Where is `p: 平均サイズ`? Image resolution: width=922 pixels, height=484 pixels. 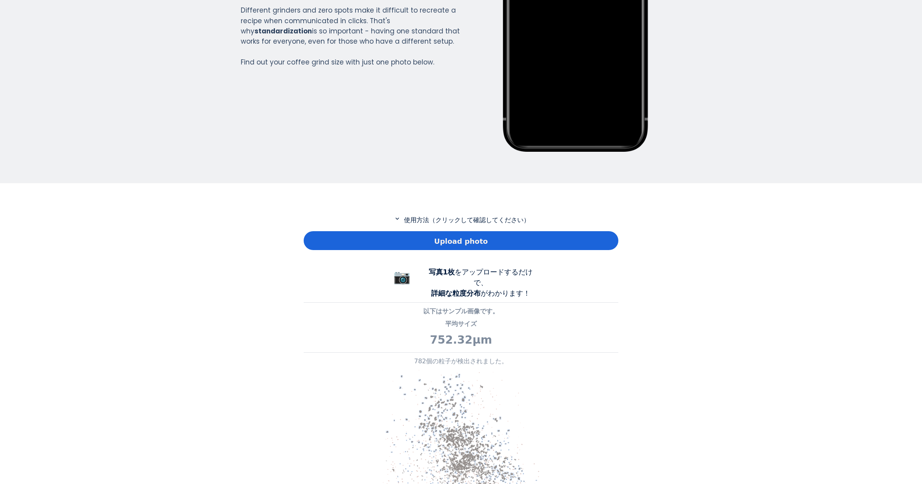 p: 平均サイズ is located at coordinates (461, 324).